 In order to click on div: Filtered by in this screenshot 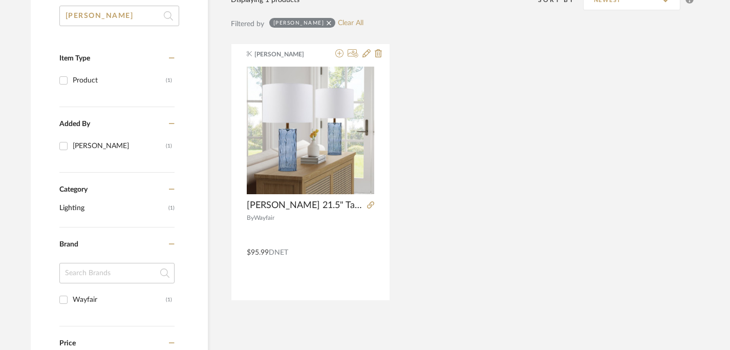, I will do `click(247, 24)`.